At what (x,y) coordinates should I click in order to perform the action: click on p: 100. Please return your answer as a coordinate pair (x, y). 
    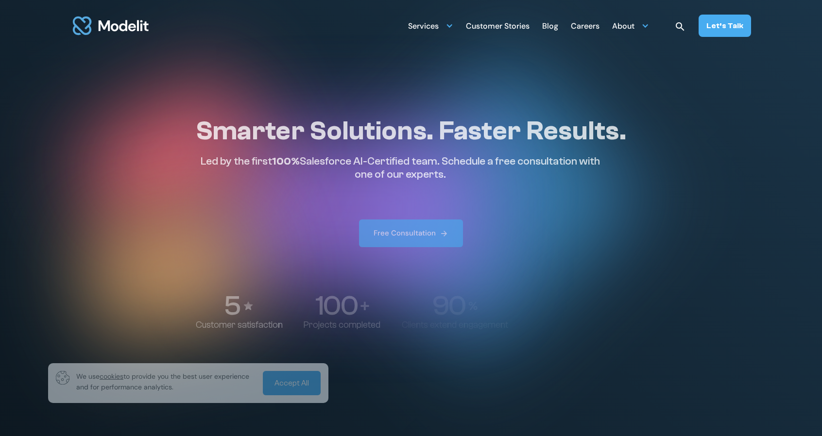
    Looking at the image, I should click on (336, 305).